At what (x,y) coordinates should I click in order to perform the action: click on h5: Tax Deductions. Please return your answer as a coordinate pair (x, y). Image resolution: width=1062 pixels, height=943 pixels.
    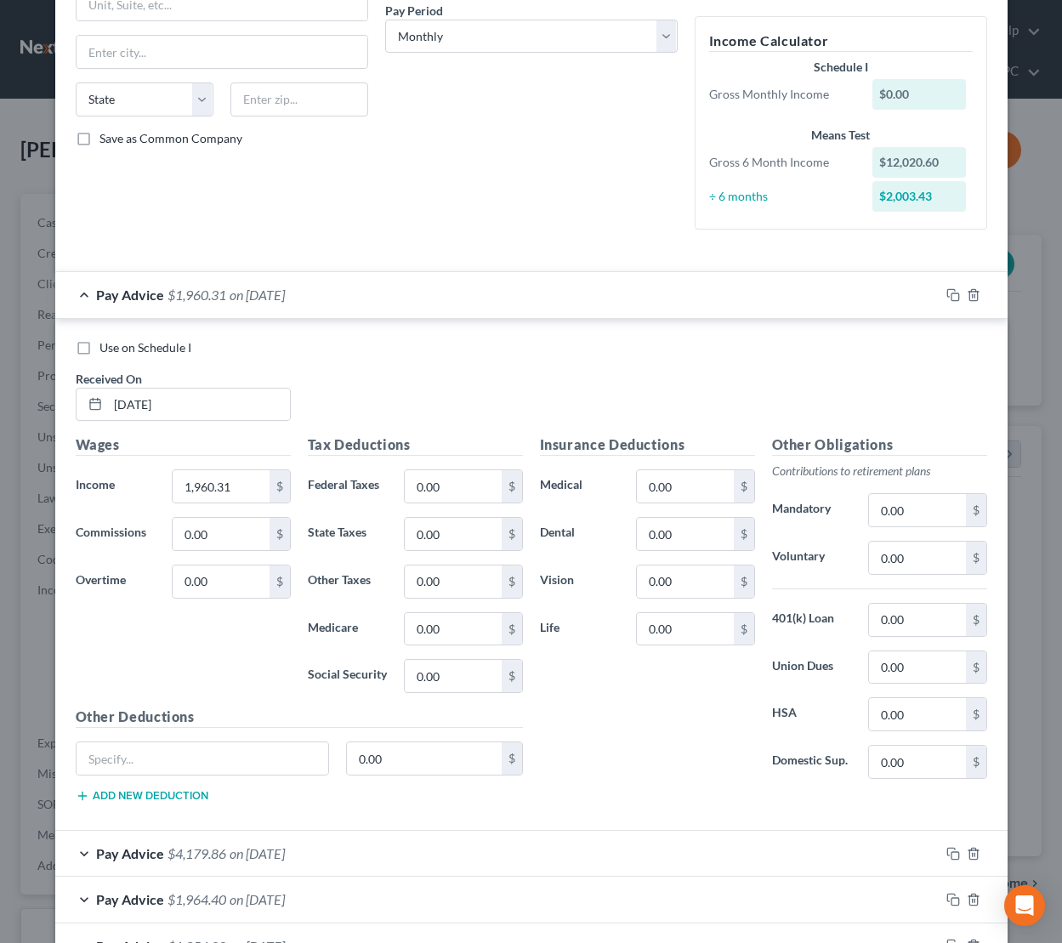
    Looking at the image, I should click on (415, 445).